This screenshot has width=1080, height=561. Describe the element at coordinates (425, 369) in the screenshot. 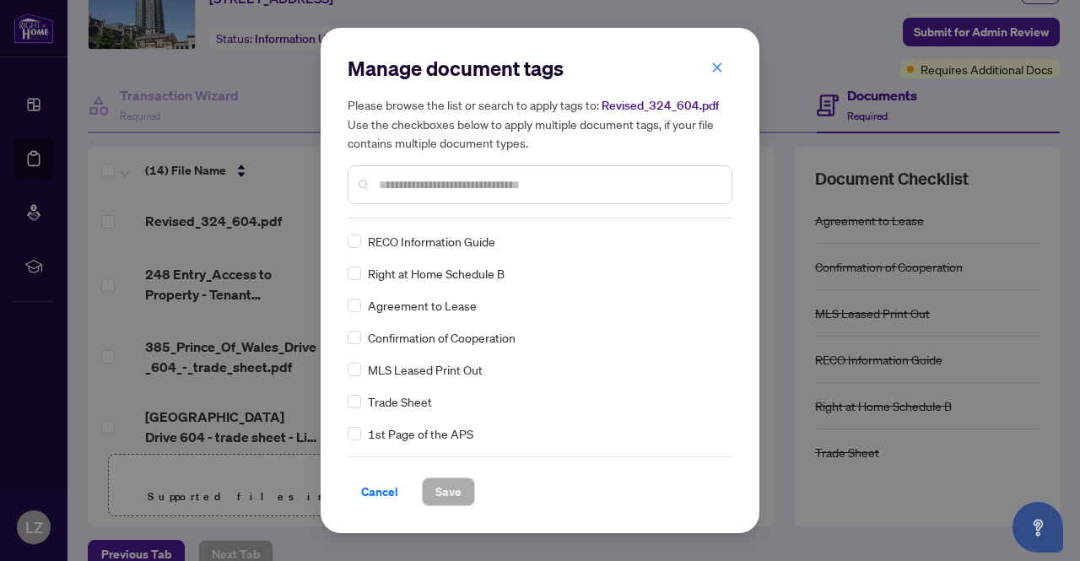

I see `span: MLS Leased Print Out` at that location.